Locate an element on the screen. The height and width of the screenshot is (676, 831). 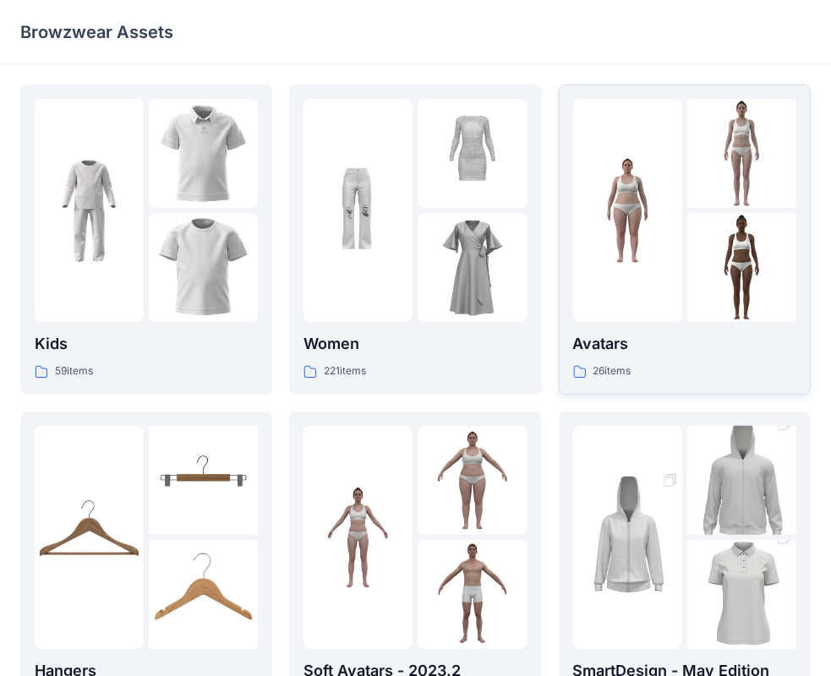
p: Kids is located at coordinates (146, 344).